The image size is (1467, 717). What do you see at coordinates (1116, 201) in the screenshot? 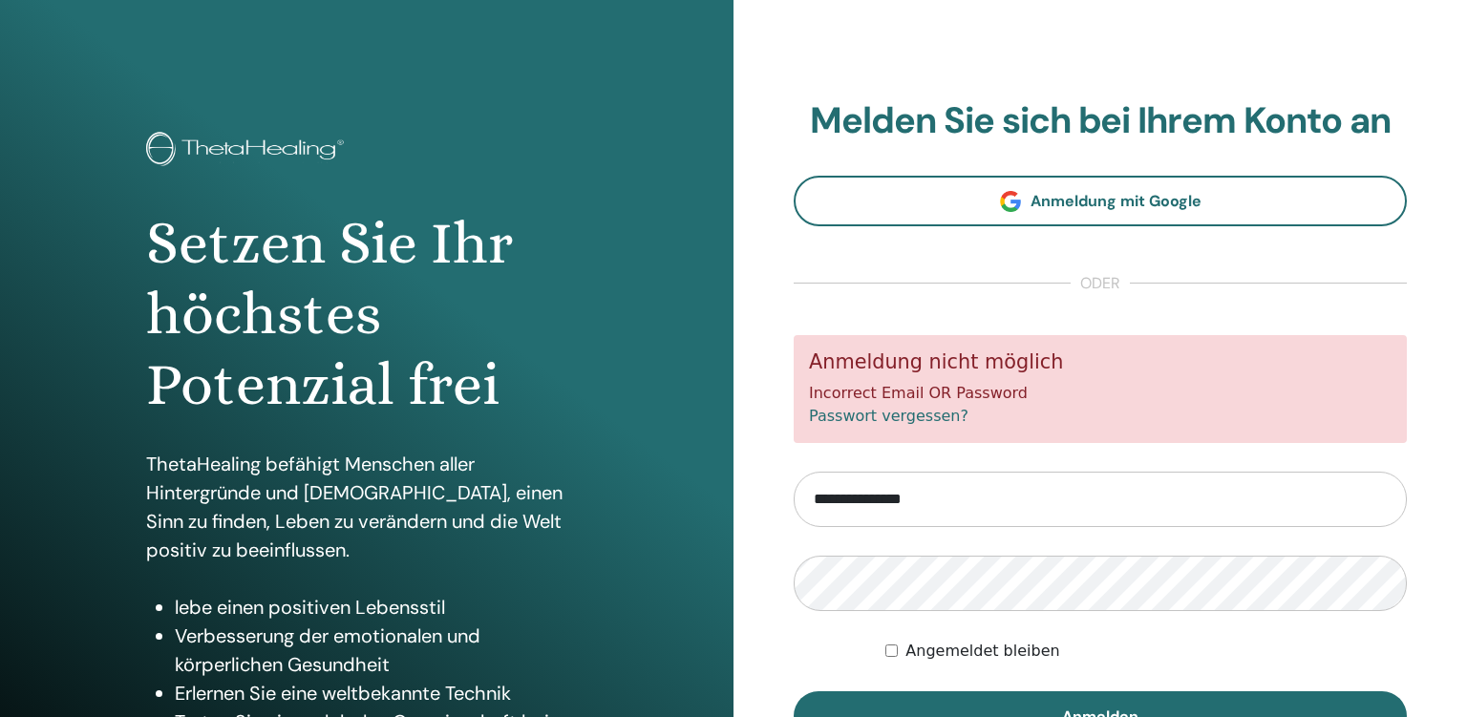
I see `span: Anmeldung mit Google` at bounding box center [1116, 201].